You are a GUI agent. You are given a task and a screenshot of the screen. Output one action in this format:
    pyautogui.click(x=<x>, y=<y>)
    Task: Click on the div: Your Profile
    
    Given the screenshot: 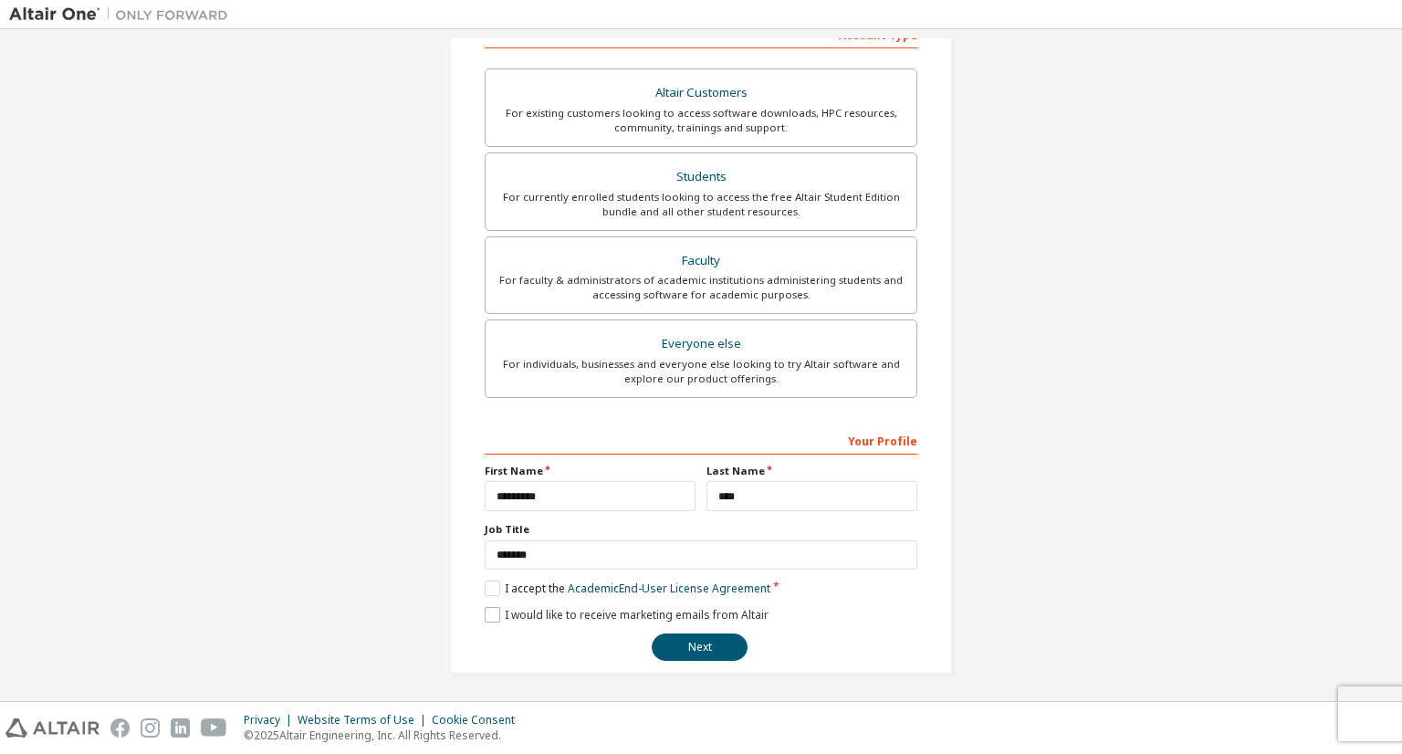 What is the action you would take?
    pyautogui.click(x=701, y=440)
    